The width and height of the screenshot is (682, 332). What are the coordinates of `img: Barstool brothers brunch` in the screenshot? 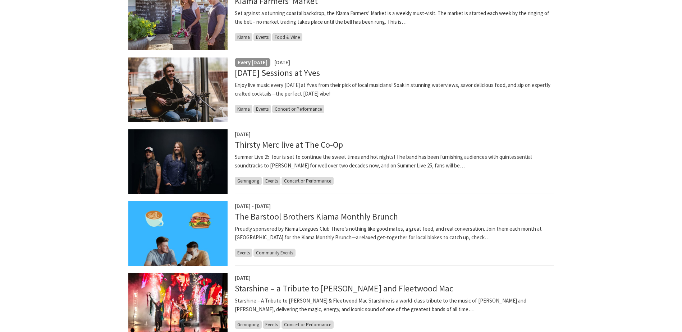 It's located at (178, 234).